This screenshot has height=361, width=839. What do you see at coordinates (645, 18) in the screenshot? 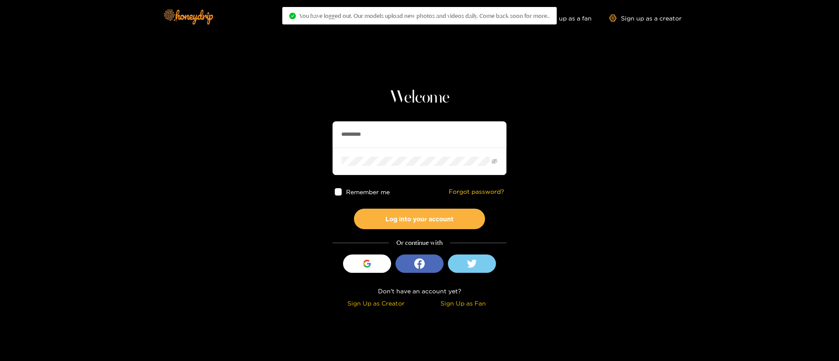
I see `a: Sign up as a creator` at bounding box center [645, 18].